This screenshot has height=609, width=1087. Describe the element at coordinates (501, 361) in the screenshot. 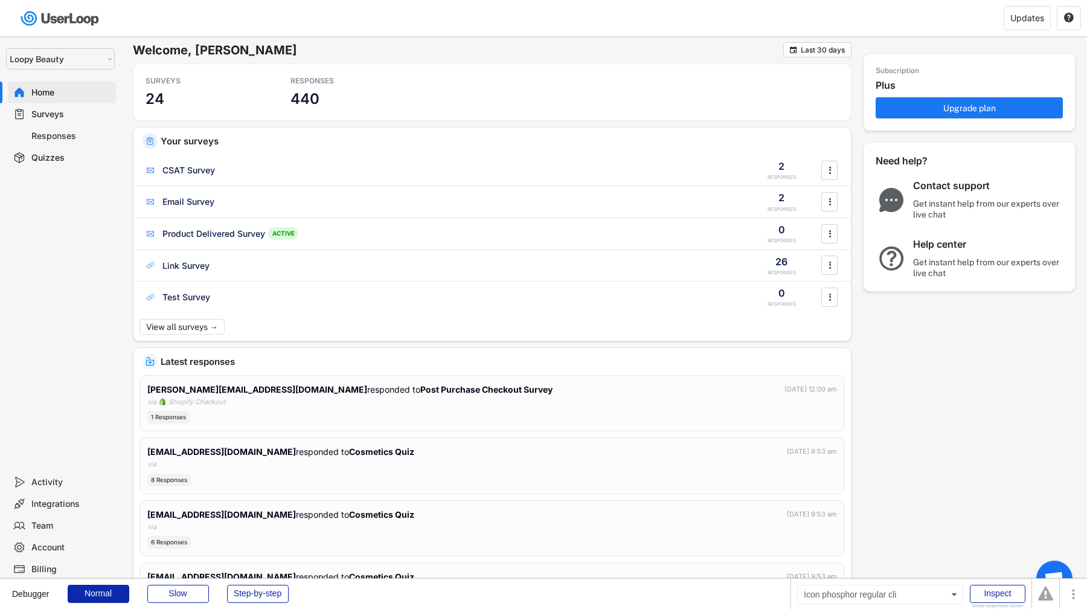

I see `div: Latest responses` at that location.